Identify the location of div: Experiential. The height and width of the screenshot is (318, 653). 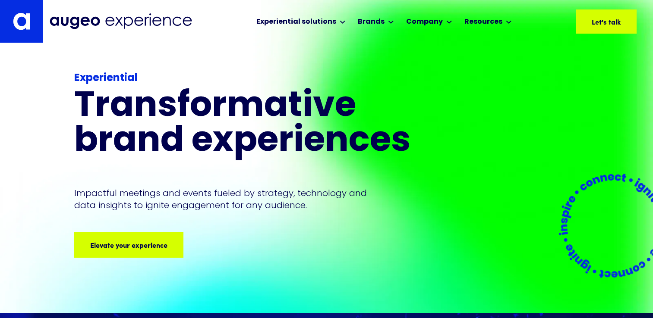
(260, 78).